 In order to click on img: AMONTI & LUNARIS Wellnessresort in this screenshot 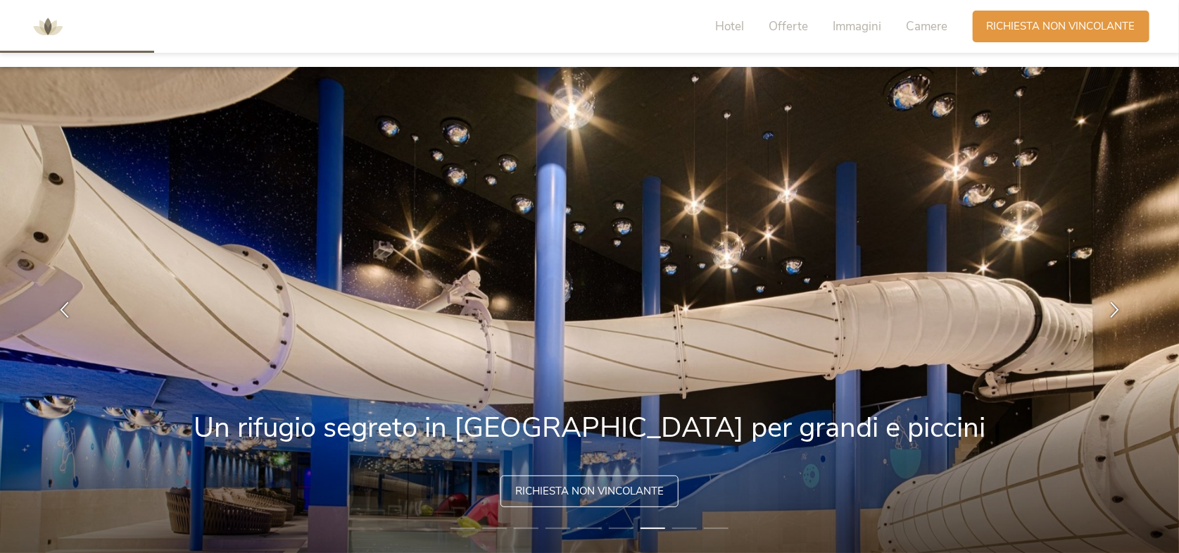, I will do `click(48, 27)`.